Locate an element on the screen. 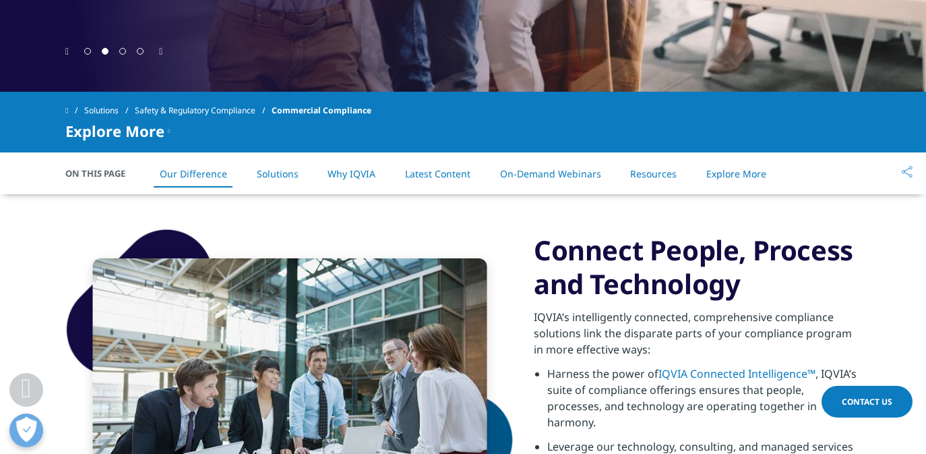 The image size is (926, 454). div: Next slide is located at coordinates (160, 51).